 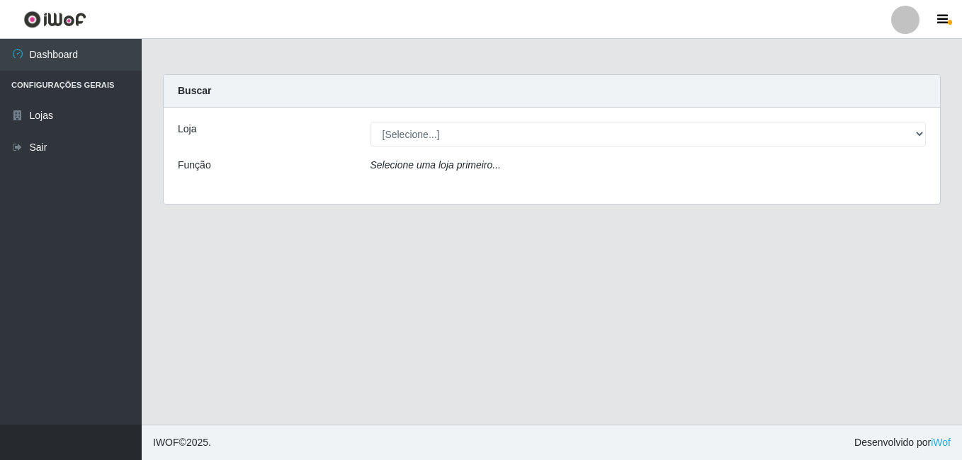 I want to click on a: iWof, so click(x=940, y=443).